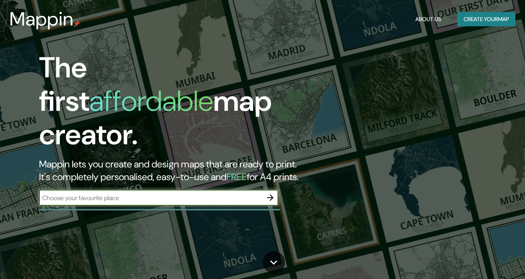 Image resolution: width=525 pixels, height=279 pixels. I want to click on h3: Mappin, so click(41, 19).